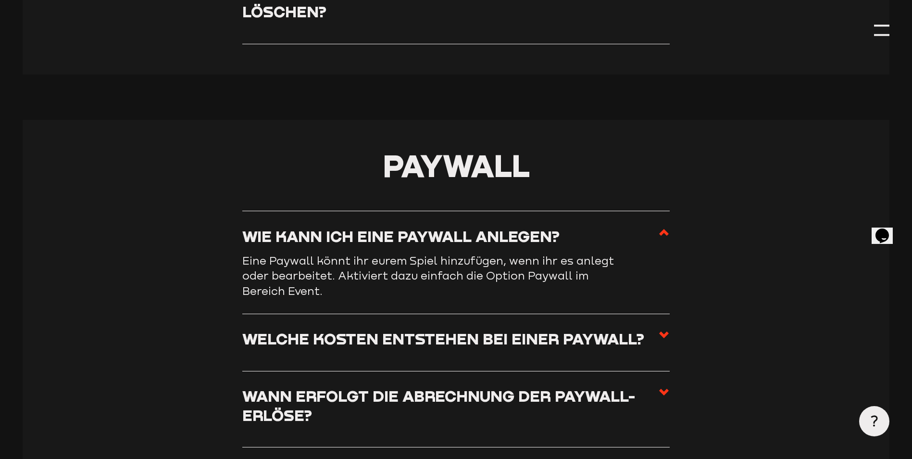 The height and width of the screenshot is (459, 912). Describe the element at coordinates (450, 405) in the screenshot. I see `h3: Wann erfolgt die Abrechnung der Paywall-Erlöse?` at that location.